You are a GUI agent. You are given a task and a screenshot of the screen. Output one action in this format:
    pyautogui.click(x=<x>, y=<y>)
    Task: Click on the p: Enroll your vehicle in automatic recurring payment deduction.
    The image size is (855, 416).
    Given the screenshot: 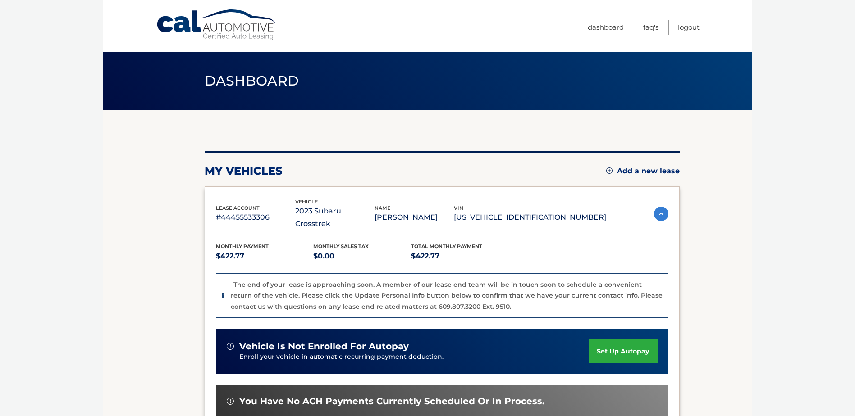 What is the action you would take?
    pyautogui.click(x=414, y=357)
    